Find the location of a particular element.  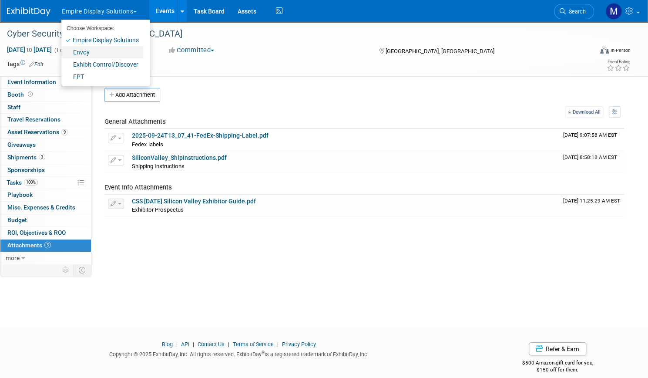

span: Misc. Expenses & Credits is located at coordinates (41, 207).